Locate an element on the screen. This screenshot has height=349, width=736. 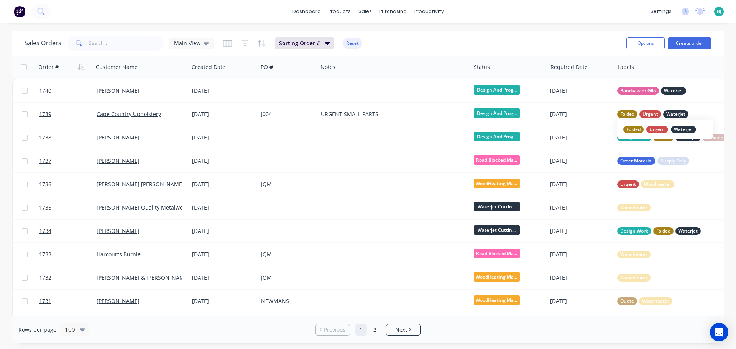
span: Supply Only is located at coordinates (674, 161).